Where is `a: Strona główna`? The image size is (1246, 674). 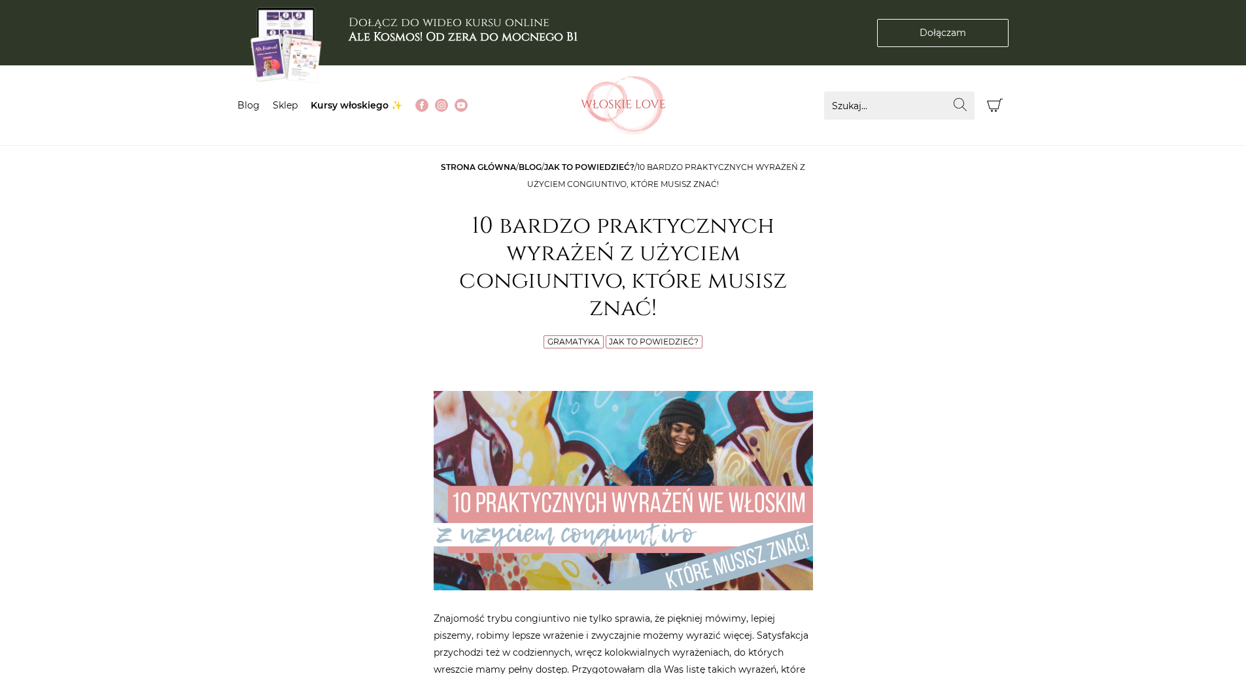
a: Strona główna is located at coordinates (478, 167).